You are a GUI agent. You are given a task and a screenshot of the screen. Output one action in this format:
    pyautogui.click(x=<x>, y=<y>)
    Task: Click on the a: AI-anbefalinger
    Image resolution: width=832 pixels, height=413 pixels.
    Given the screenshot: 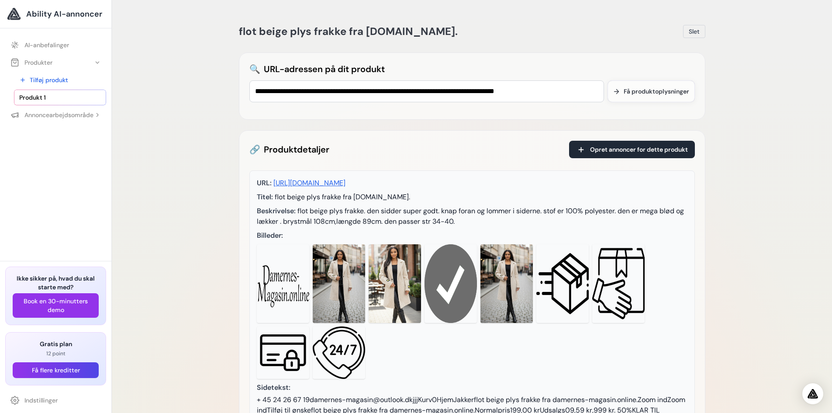 What is the action you would take?
    pyautogui.click(x=55, y=45)
    